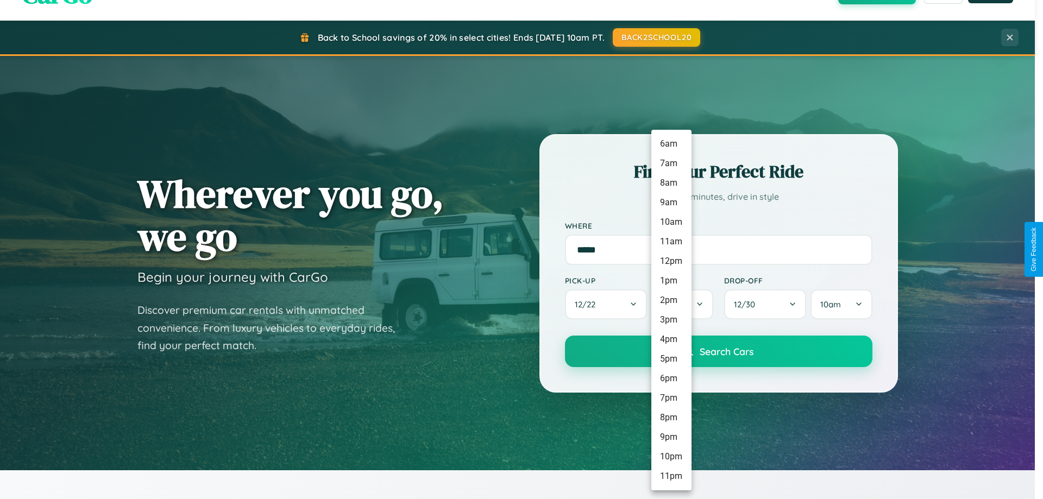 The image size is (1043, 499). Describe the element at coordinates (672, 477) in the screenshot. I see `li: 11pm` at that location.